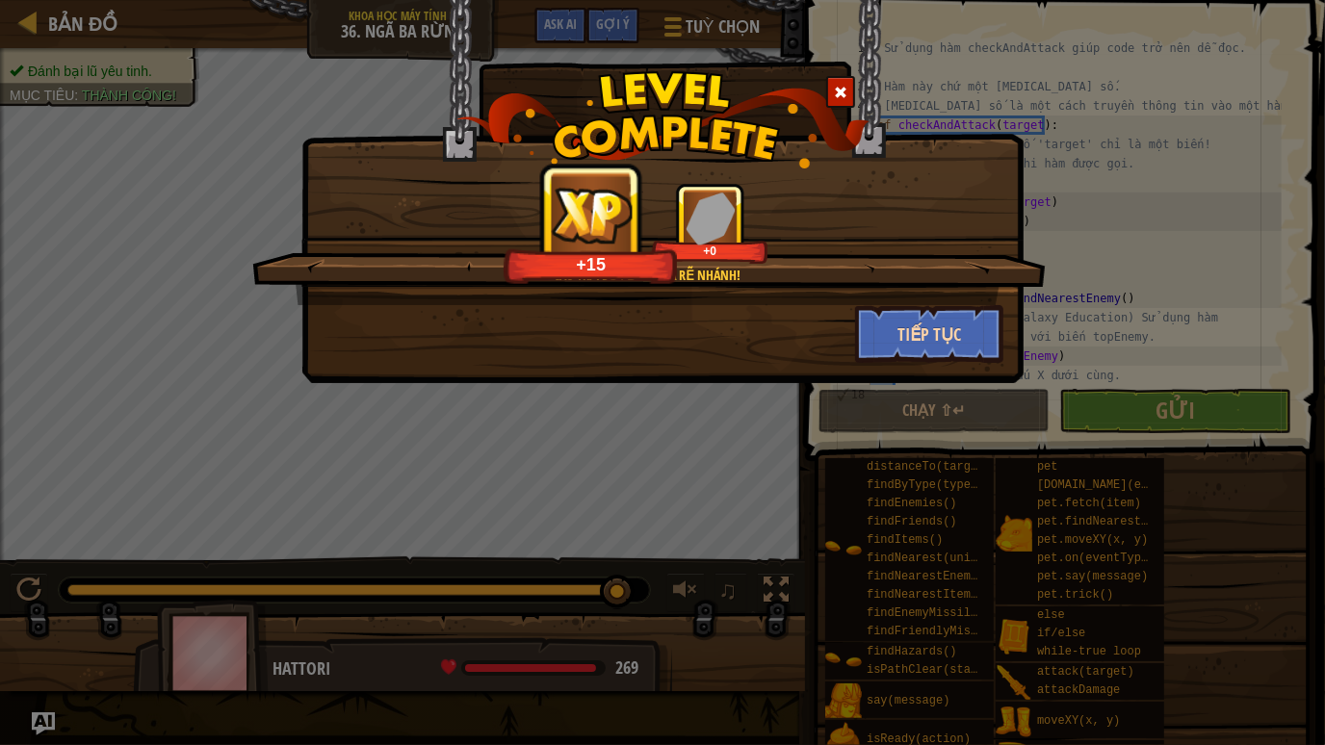 The image size is (1325, 745). What do you see at coordinates (647, 275) in the screenshot?
I see `div: Câu trả lời đúng là rẽ nhánh!` at bounding box center [647, 275].